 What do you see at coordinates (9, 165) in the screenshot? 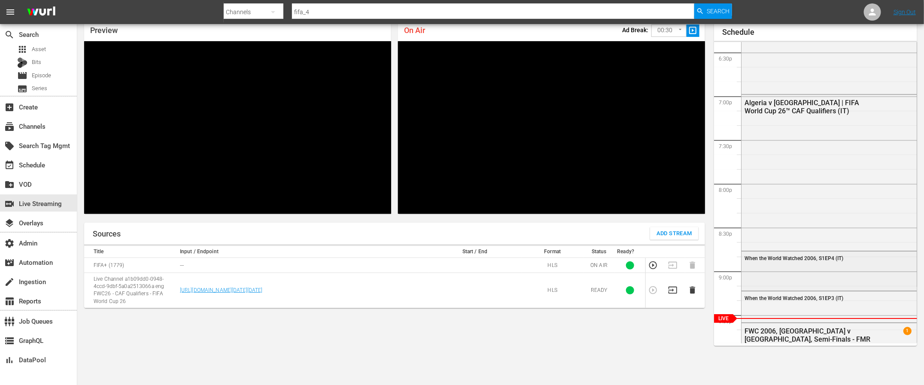
I see `span: Schedule` at bounding box center [9, 165].